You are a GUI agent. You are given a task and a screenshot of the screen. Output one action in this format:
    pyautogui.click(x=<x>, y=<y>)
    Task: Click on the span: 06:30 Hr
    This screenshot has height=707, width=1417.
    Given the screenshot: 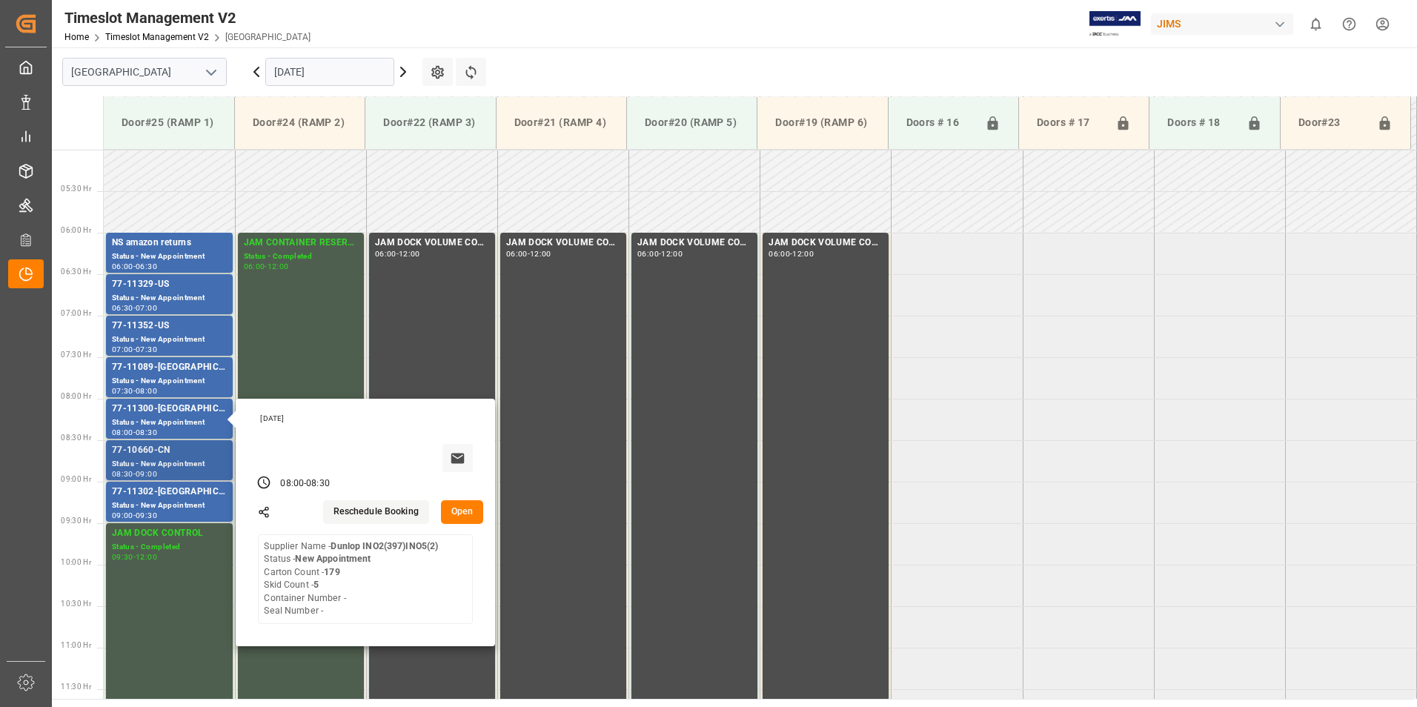 What is the action you would take?
    pyautogui.click(x=76, y=271)
    